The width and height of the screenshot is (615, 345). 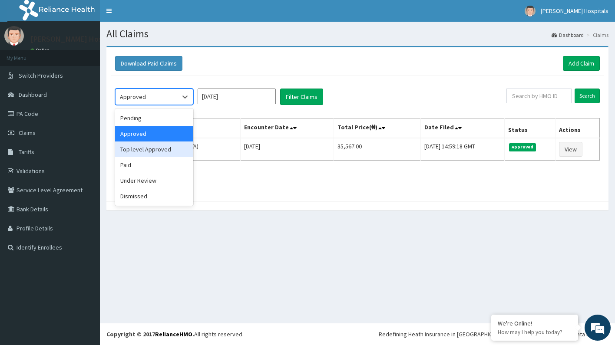 What do you see at coordinates (378, 149) in the screenshot?
I see `td: 35,567.00` at bounding box center [378, 149].